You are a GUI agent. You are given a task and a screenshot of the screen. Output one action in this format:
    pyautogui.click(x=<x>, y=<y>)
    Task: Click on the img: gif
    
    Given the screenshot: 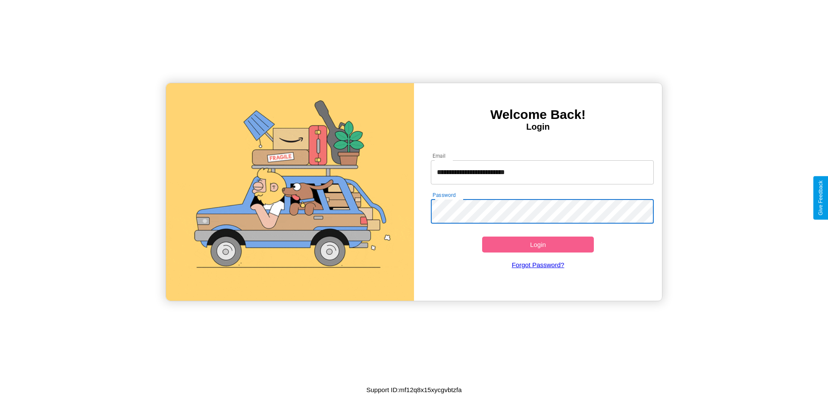 What is the action you would take?
    pyautogui.click(x=290, y=192)
    